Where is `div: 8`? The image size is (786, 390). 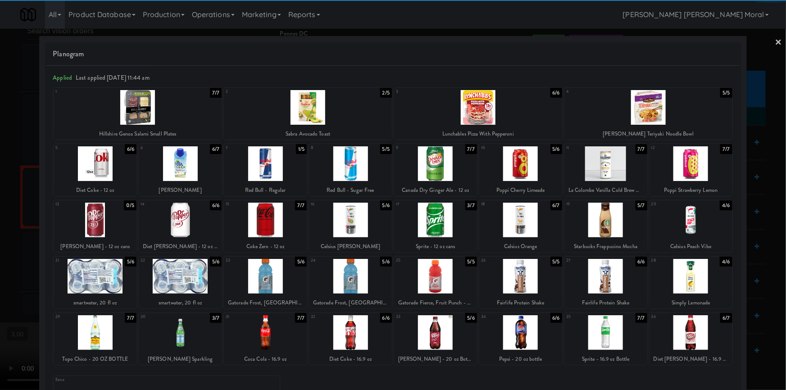 div: 8 is located at coordinates (331, 148).